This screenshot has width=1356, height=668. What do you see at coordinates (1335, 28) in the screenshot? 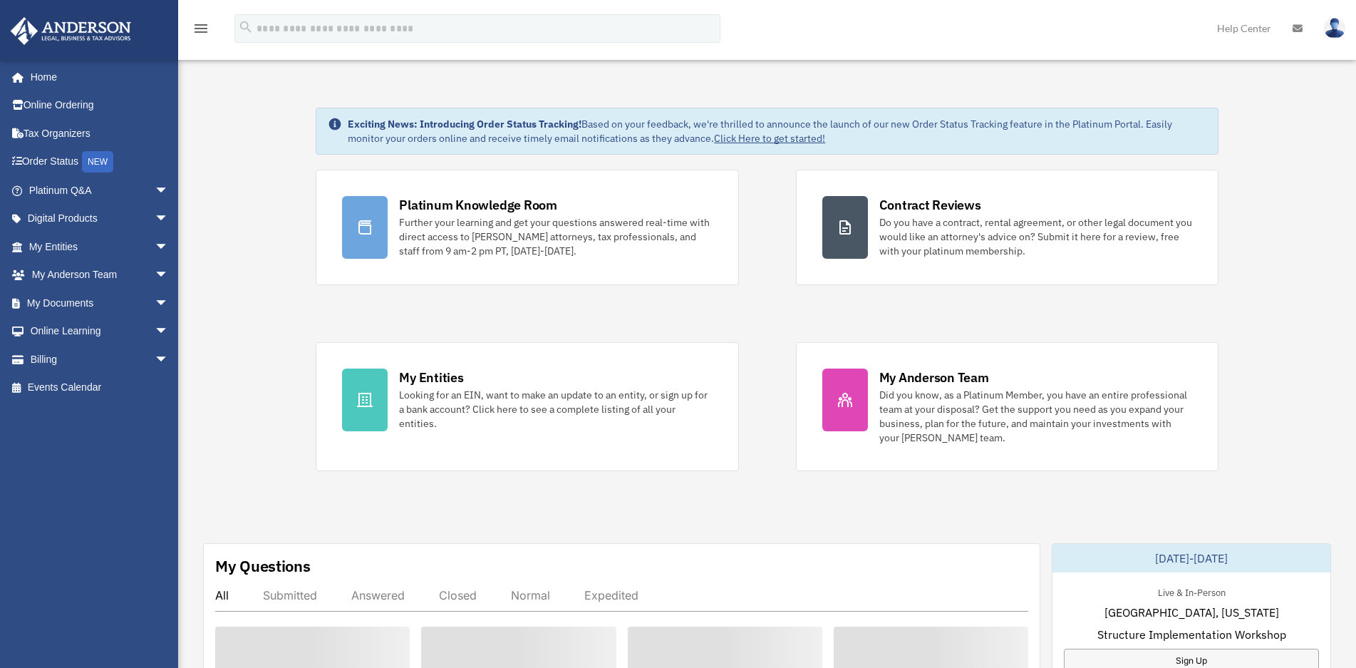
I see `img: User Pic` at bounding box center [1335, 28].